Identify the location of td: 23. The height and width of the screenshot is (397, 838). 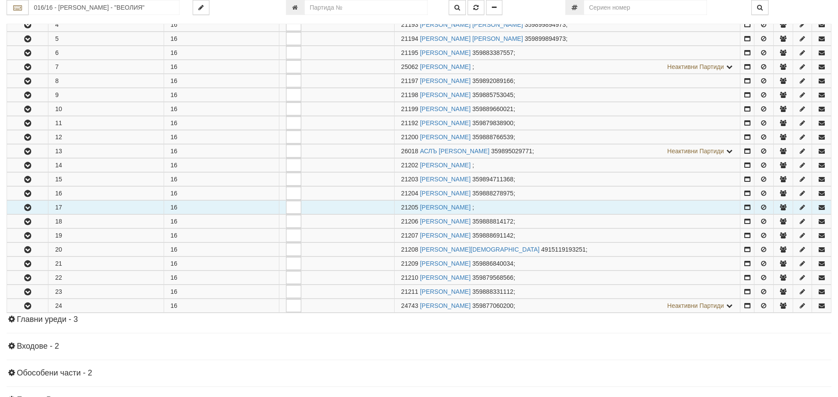
(106, 292).